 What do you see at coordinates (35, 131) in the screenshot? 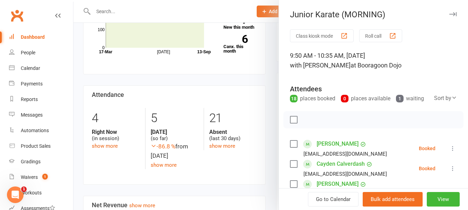
I see `div: Automations` at bounding box center [35, 131].